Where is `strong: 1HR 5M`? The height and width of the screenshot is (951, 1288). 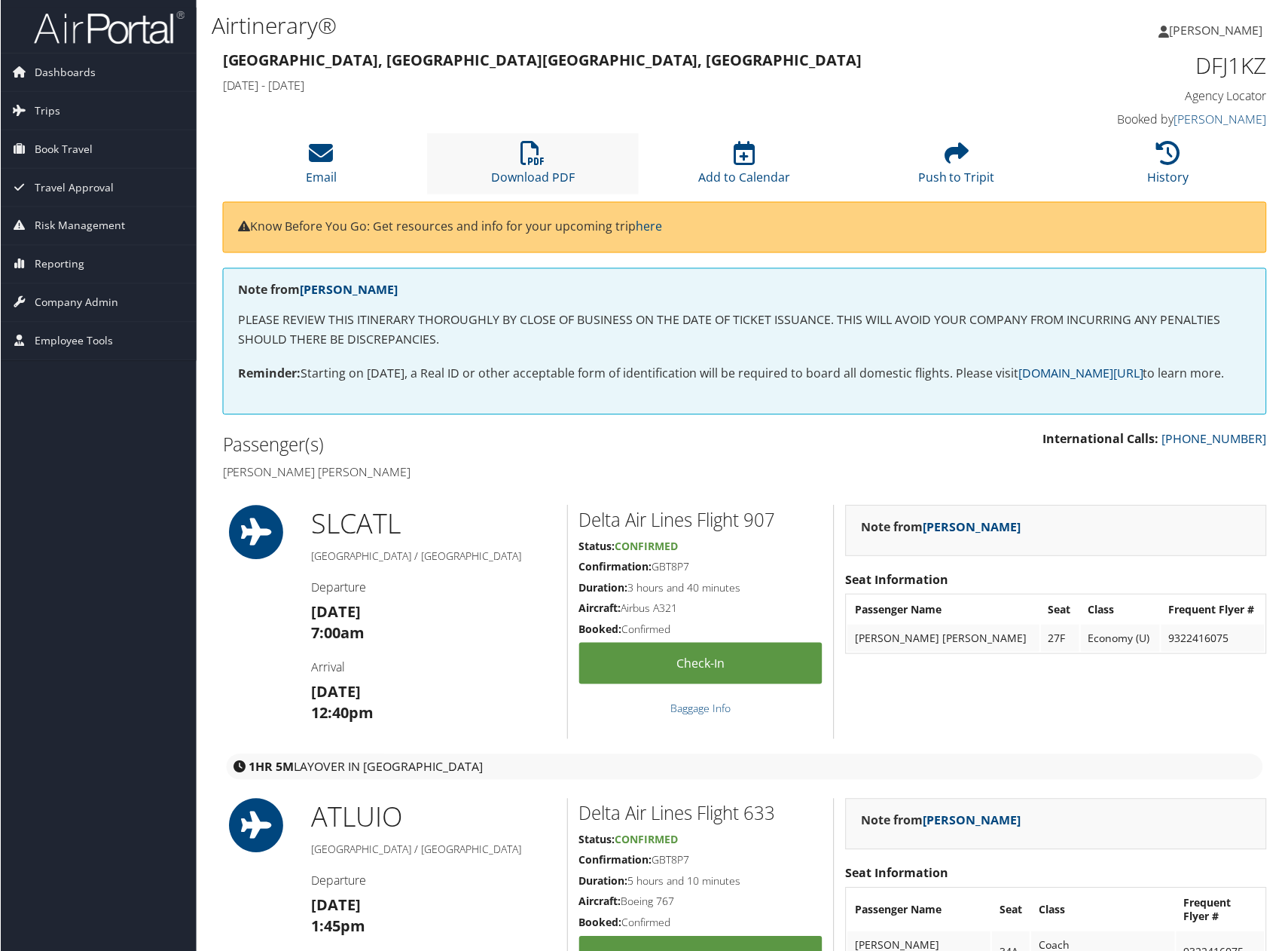 strong: 1HR 5M is located at coordinates (271, 767).